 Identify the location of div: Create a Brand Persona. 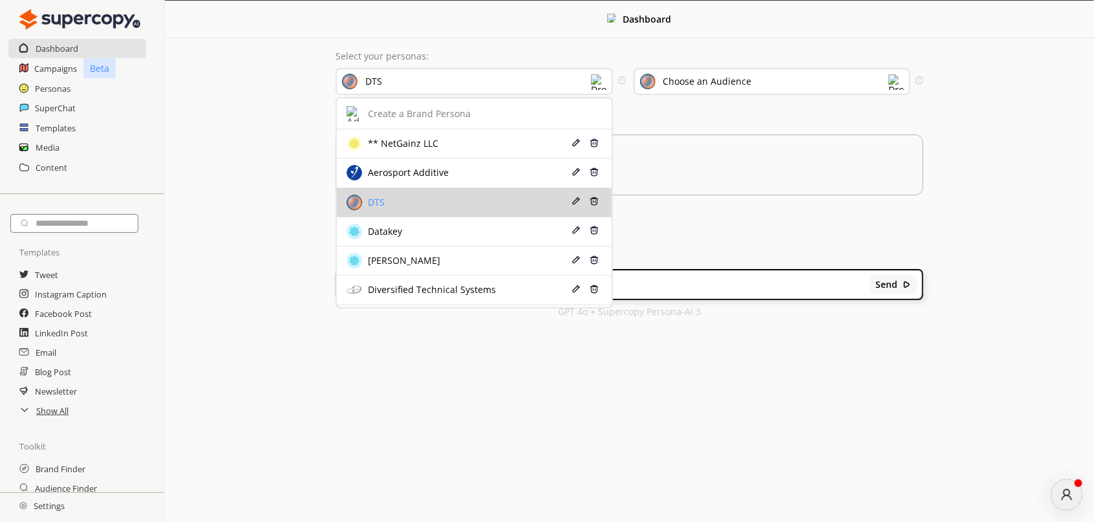
(418, 114).